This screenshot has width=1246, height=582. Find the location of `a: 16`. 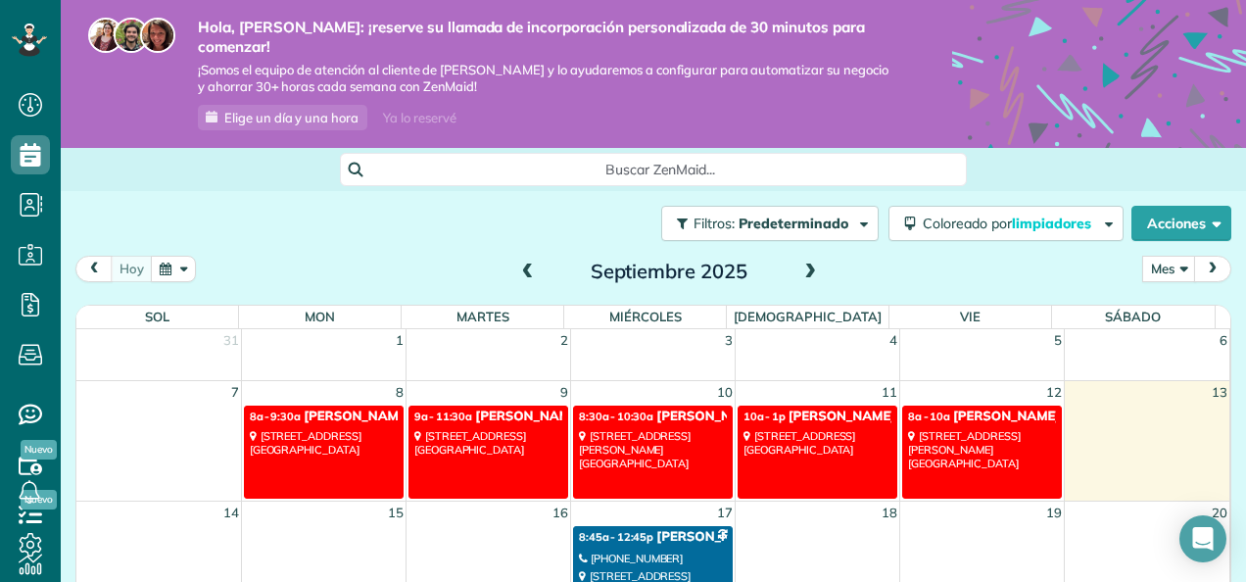

a: 16 is located at coordinates (560, 512).